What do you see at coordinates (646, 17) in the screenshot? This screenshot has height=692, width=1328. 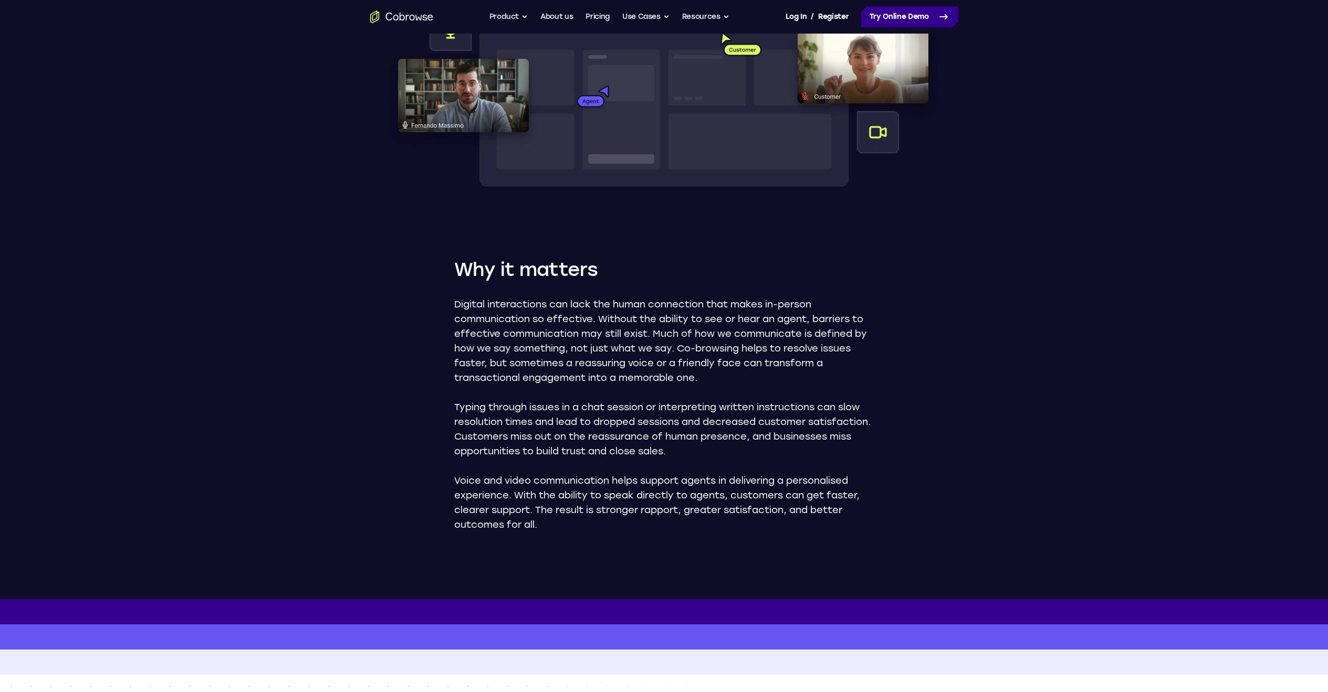 I see `button: Use Cases` at bounding box center [646, 17].